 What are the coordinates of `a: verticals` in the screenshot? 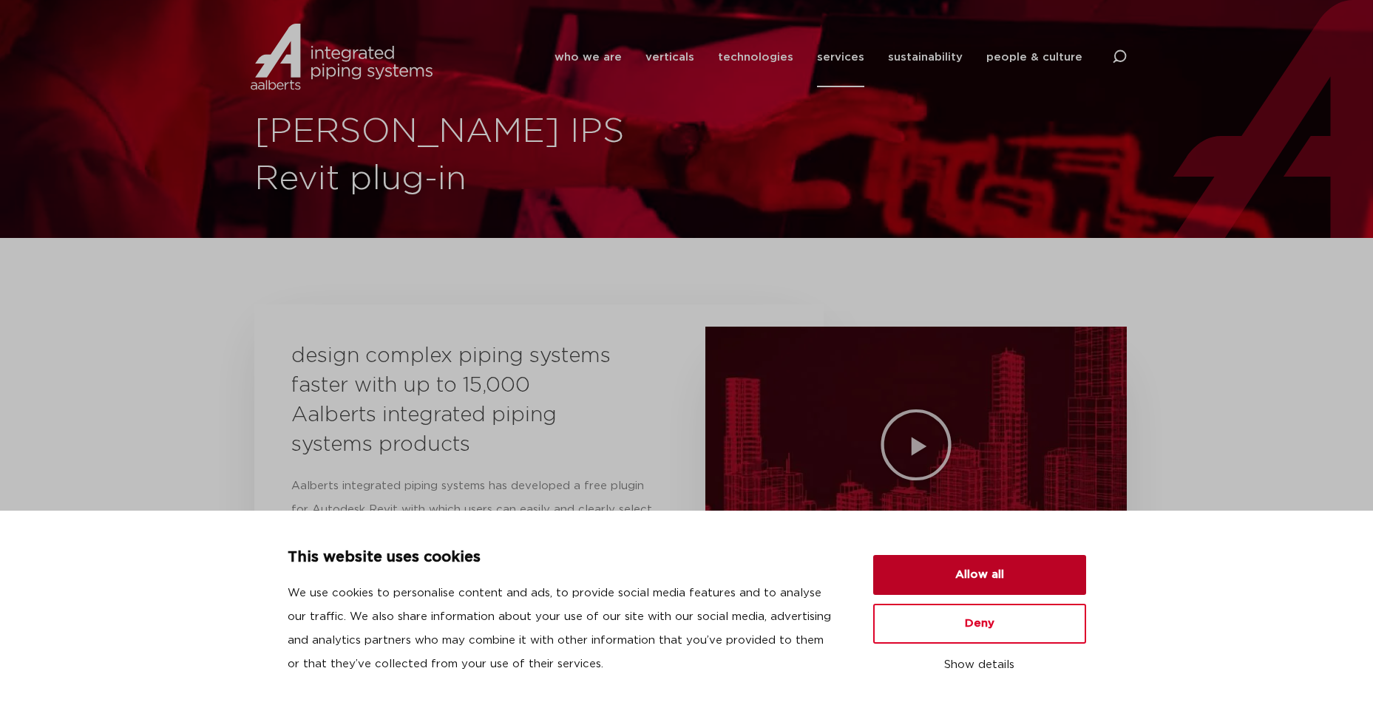 It's located at (670, 57).